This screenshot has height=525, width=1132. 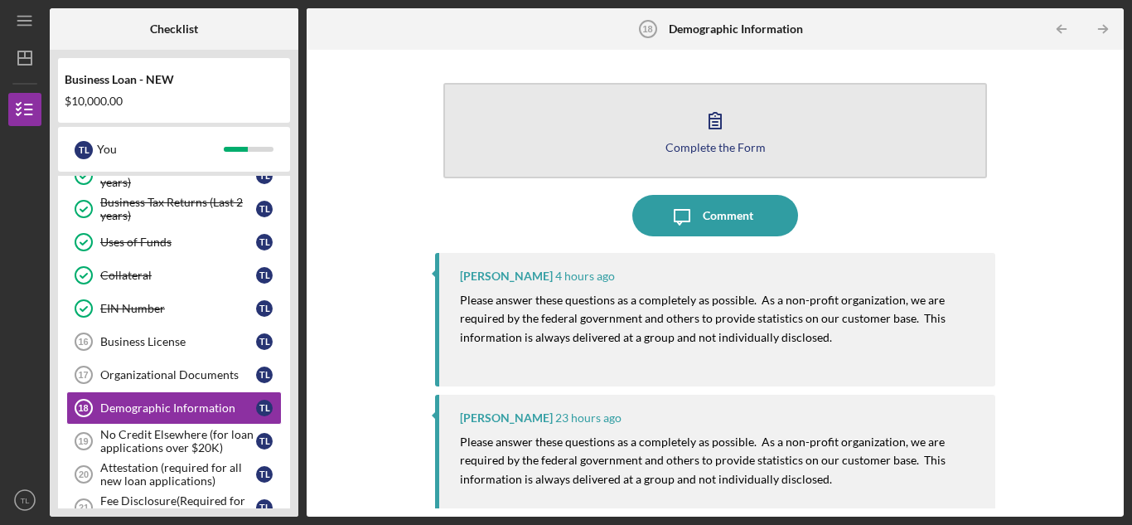 What do you see at coordinates (178, 242) in the screenshot?
I see `div: Uses of Funds` at bounding box center [178, 242].